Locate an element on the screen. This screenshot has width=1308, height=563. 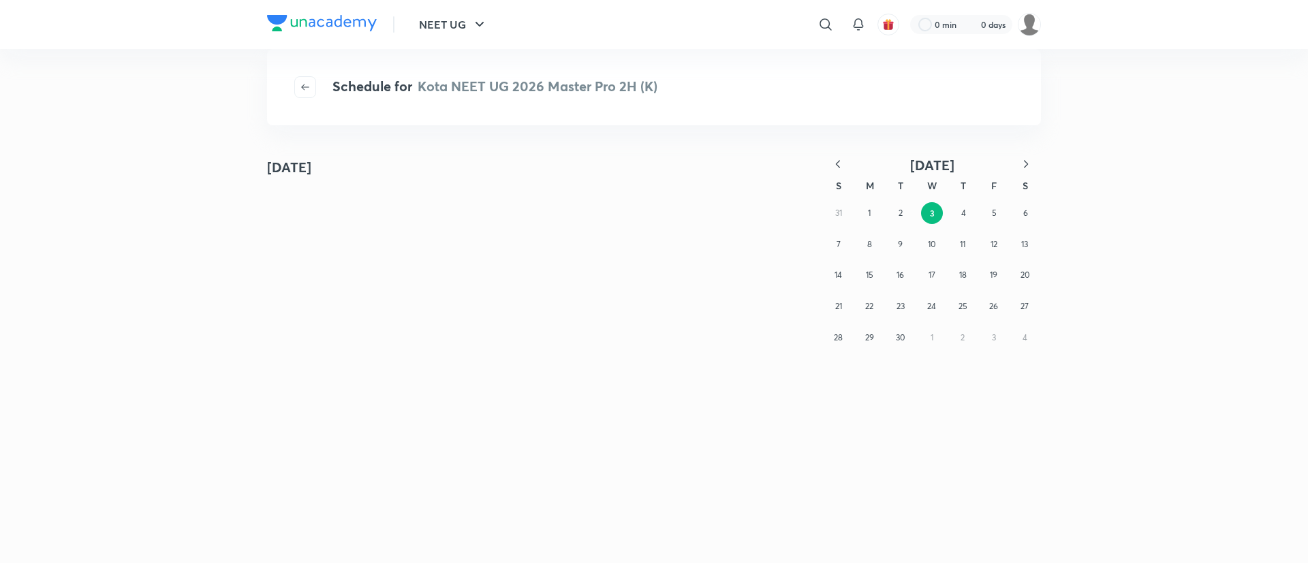
button: September 20, 2025 is located at coordinates (1024, 275).